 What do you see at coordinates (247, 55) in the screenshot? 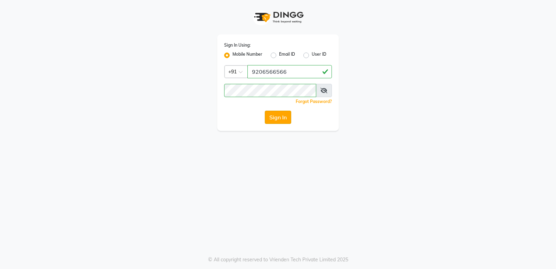
I see `label: Mobile Number` at bounding box center [247, 55].